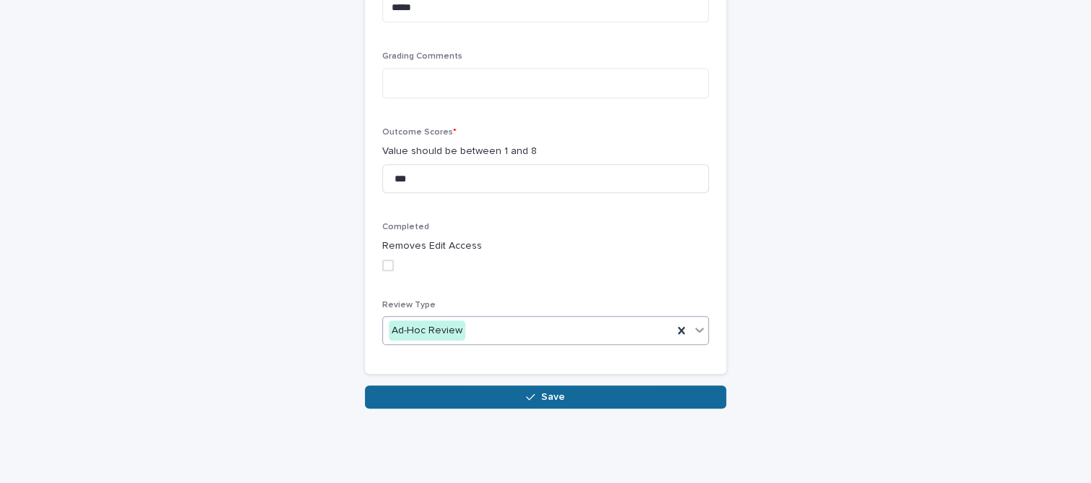 The image size is (1091, 483). I want to click on span: Grading Comments, so click(422, 56).